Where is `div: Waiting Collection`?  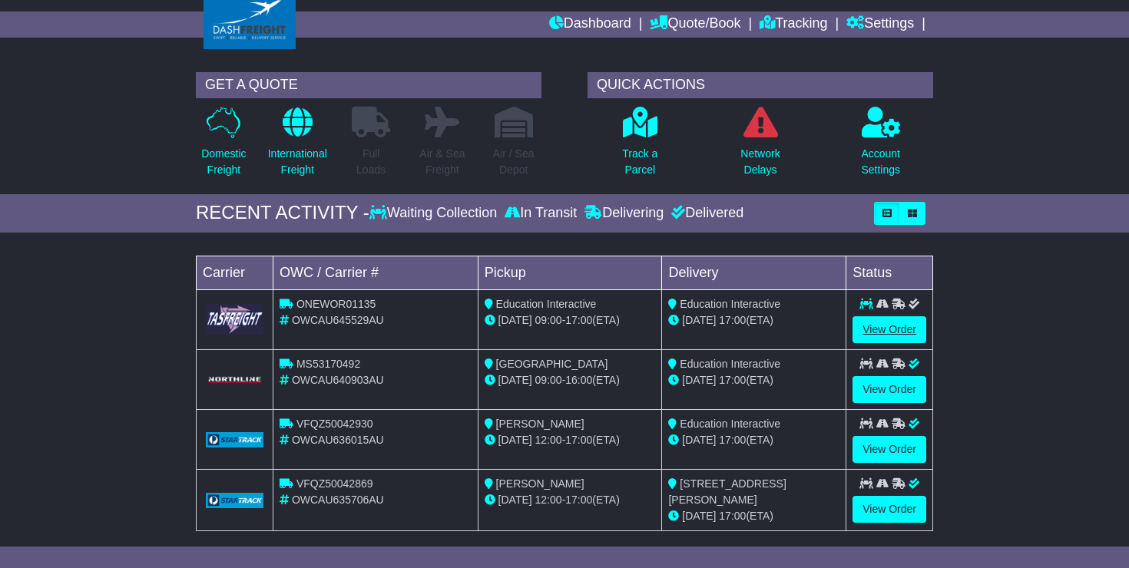 div: Waiting Collection is located at coordinates (435, 214).